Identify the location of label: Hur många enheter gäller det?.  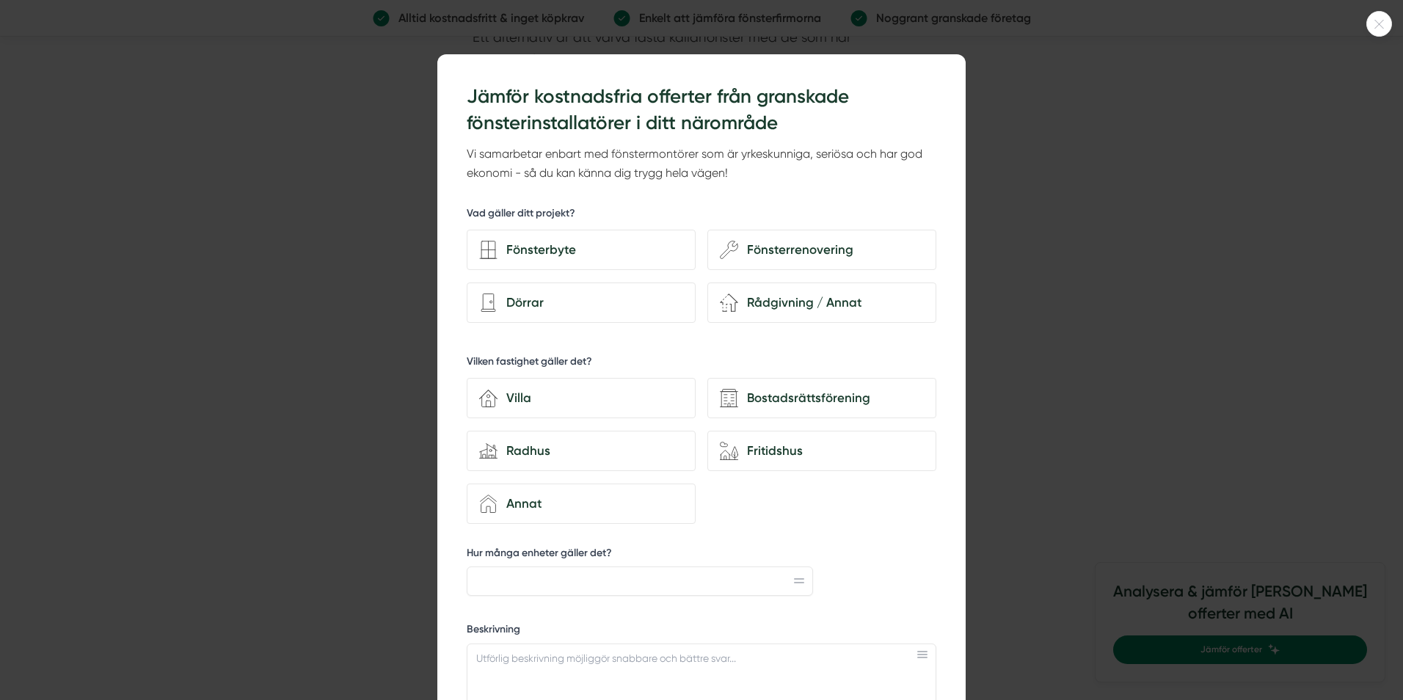
(640, 555).